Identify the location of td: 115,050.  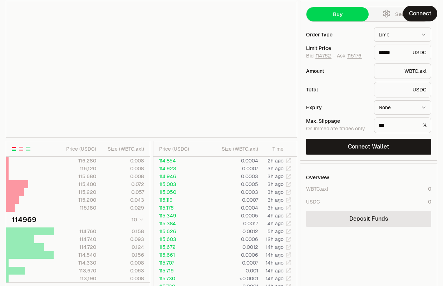
(177, 192).